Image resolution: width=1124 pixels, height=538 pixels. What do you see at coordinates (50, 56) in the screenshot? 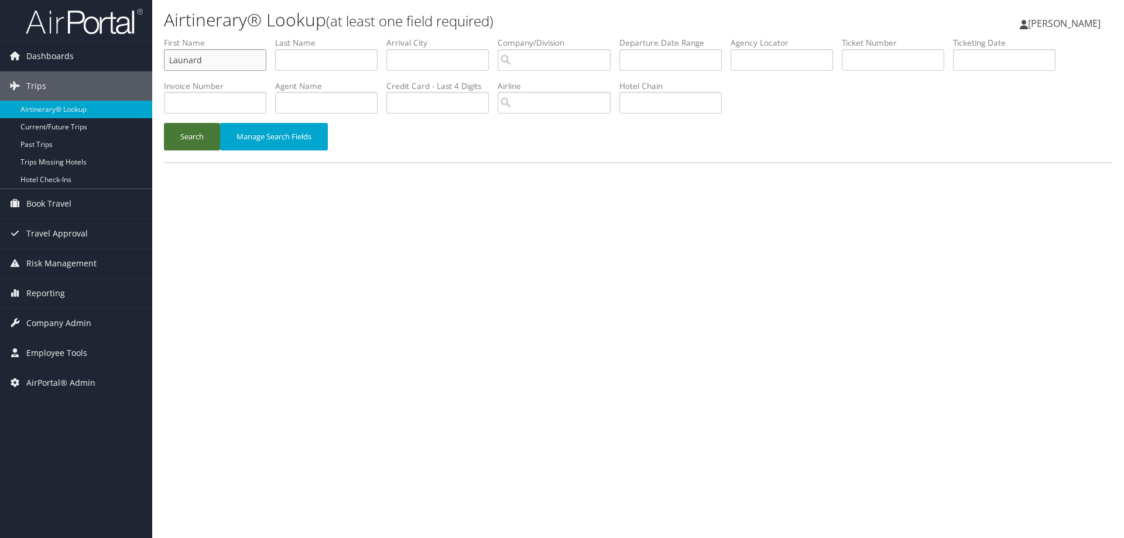
I see `span: Dashboards` at bounding box center [50, 56].